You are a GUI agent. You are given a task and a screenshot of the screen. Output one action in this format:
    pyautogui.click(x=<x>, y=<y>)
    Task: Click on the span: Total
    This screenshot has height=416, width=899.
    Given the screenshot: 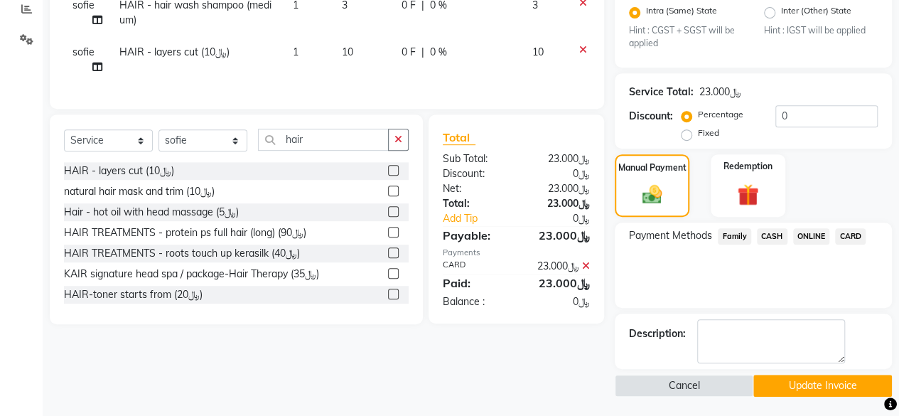 What is the action you would take?
    pyautogui.click(x=459, y=137)
    